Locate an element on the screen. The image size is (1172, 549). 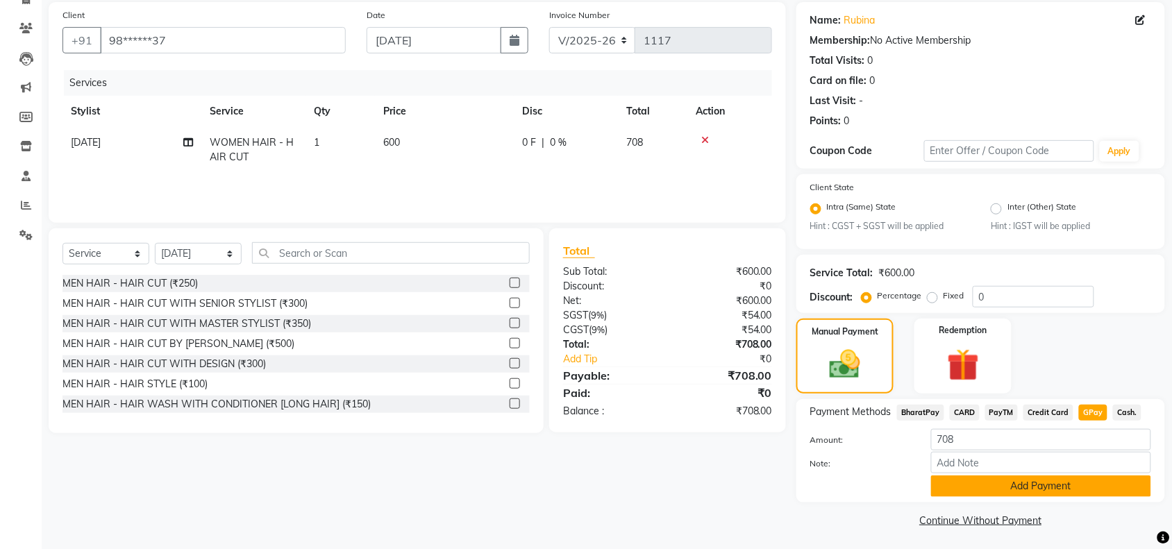
th: Price is located at coordinates (444, 111).